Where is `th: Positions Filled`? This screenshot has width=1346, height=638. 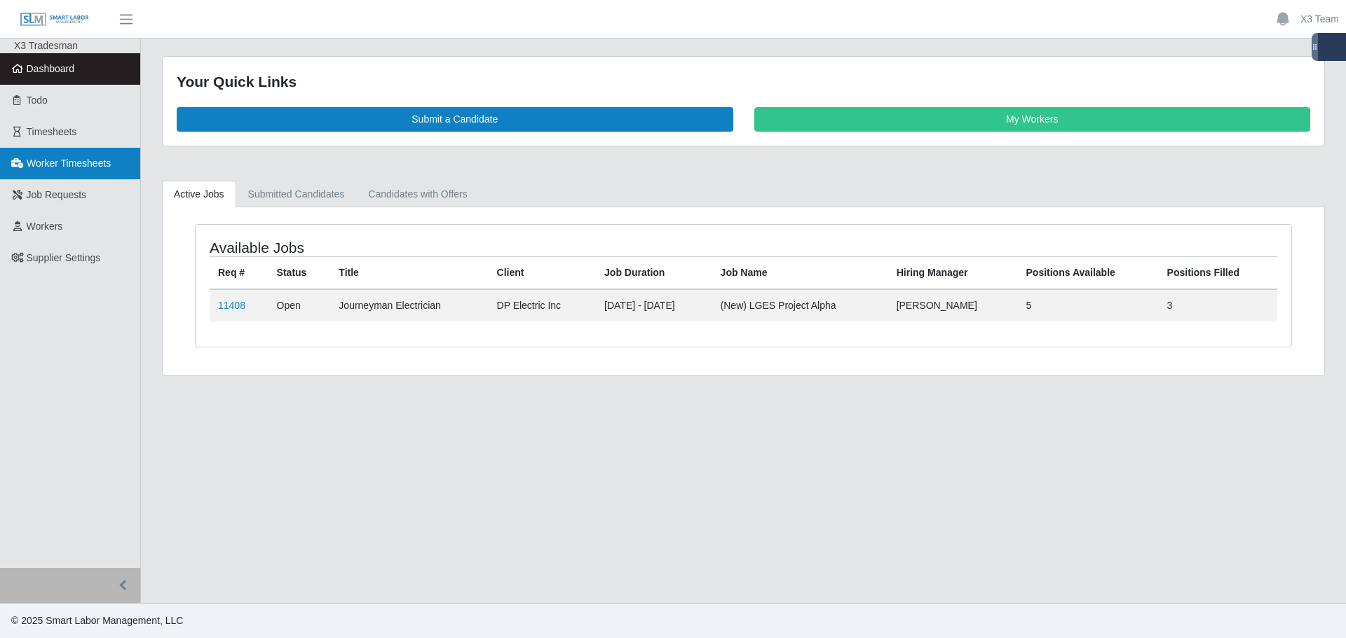 th: Positions Filled is located at coordinates (1217, 273).